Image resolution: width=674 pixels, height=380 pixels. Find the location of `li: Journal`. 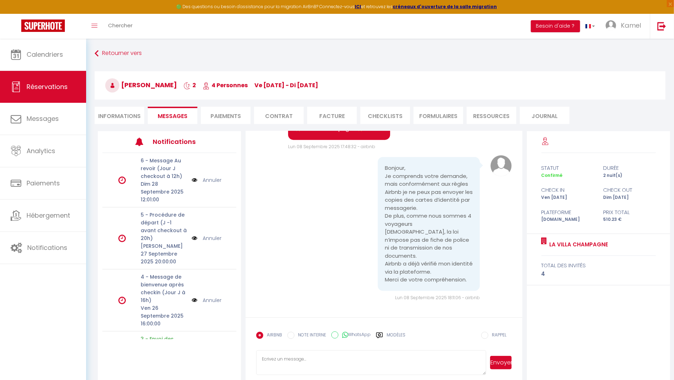

li: Journal is located at coordinates (545, 115).